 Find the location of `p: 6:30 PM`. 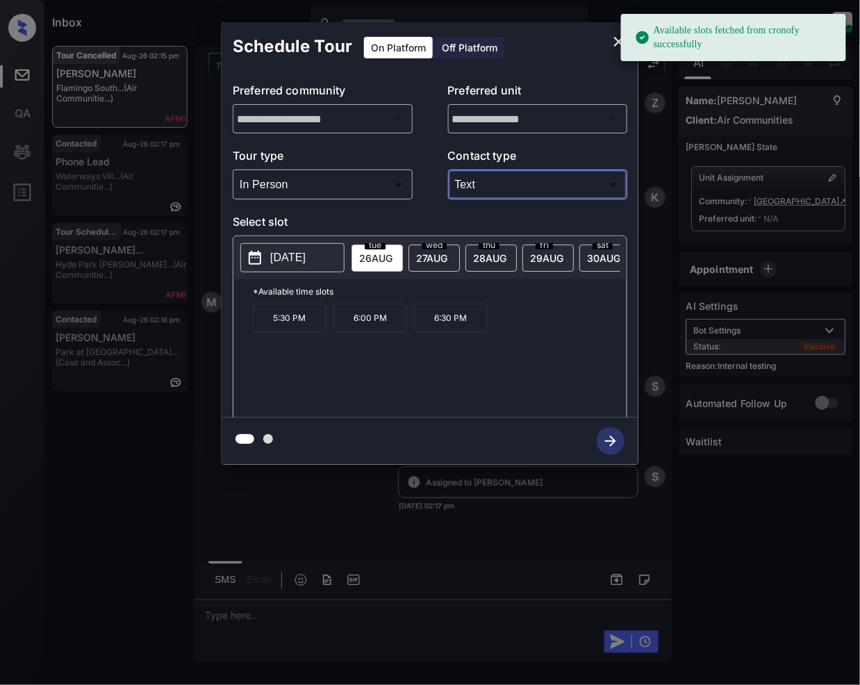

p: 6:30 PM is located at coordinates (451, 318).